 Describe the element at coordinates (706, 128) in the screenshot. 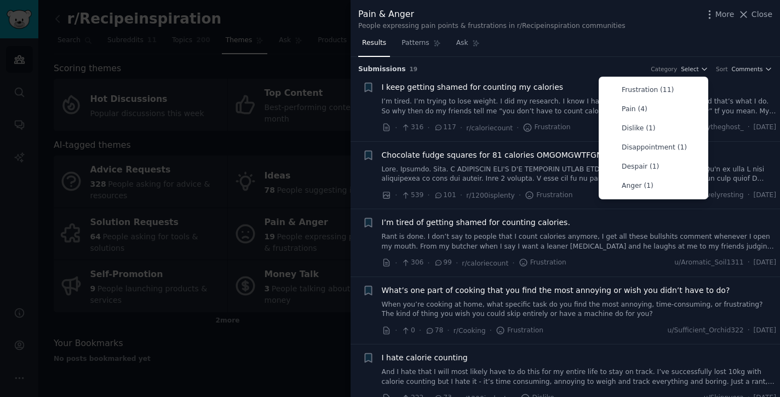

I see `span: u/hauntedbytheghost_` at that location.